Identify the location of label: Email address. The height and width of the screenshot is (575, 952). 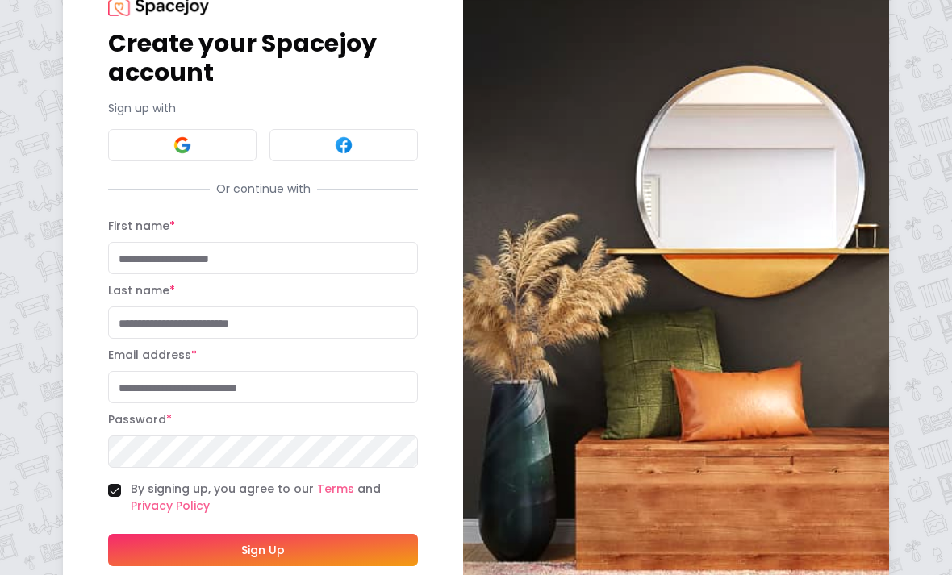
(152, 355).